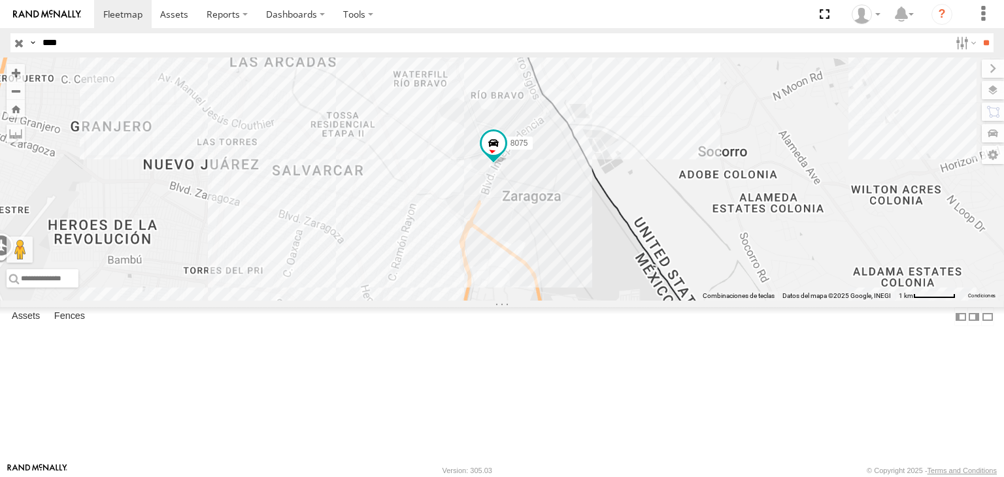  Describe the element at coordinates (25, 317) in the screenshot. I see `label: Assets` at that location.